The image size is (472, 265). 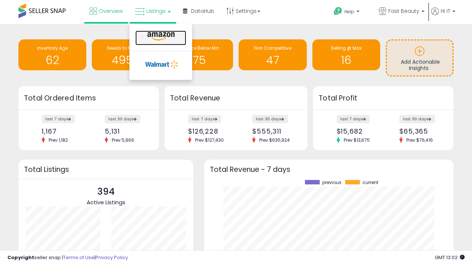 I want to click on a: Inventory Age 62, so click(x=52, y=55).